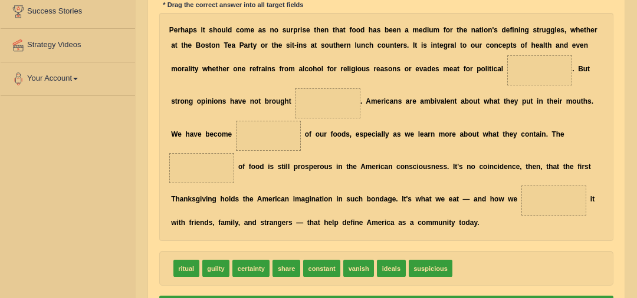 The image size is (637, 298). I want to click on b: B, so click(580, 69).